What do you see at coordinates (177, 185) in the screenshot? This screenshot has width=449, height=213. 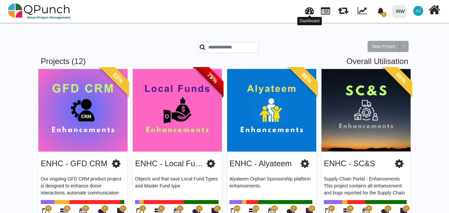 I see `p: Objects and that save Local Fund Types and Master Fund type` at bounding box center [177, 185].